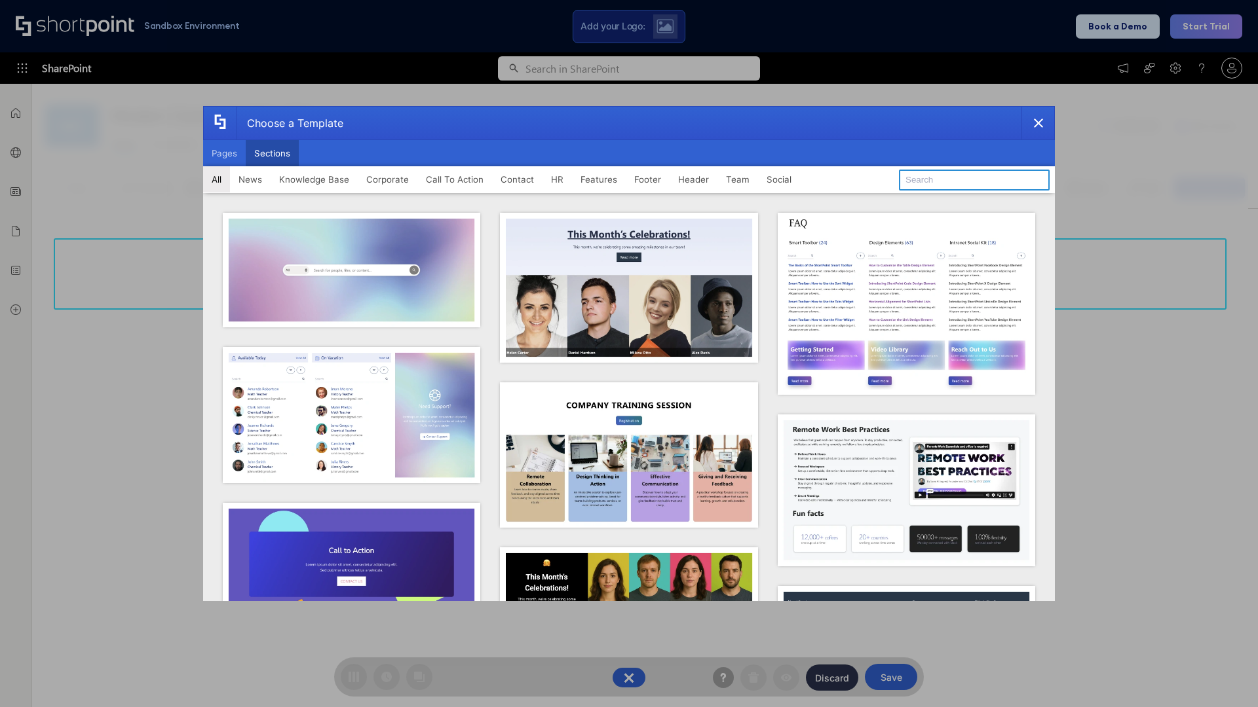 This screenshot has width=1258, height=707. Describe the element at coordinates (738, 179) in the screenshot. I see `button: Team` at that location.